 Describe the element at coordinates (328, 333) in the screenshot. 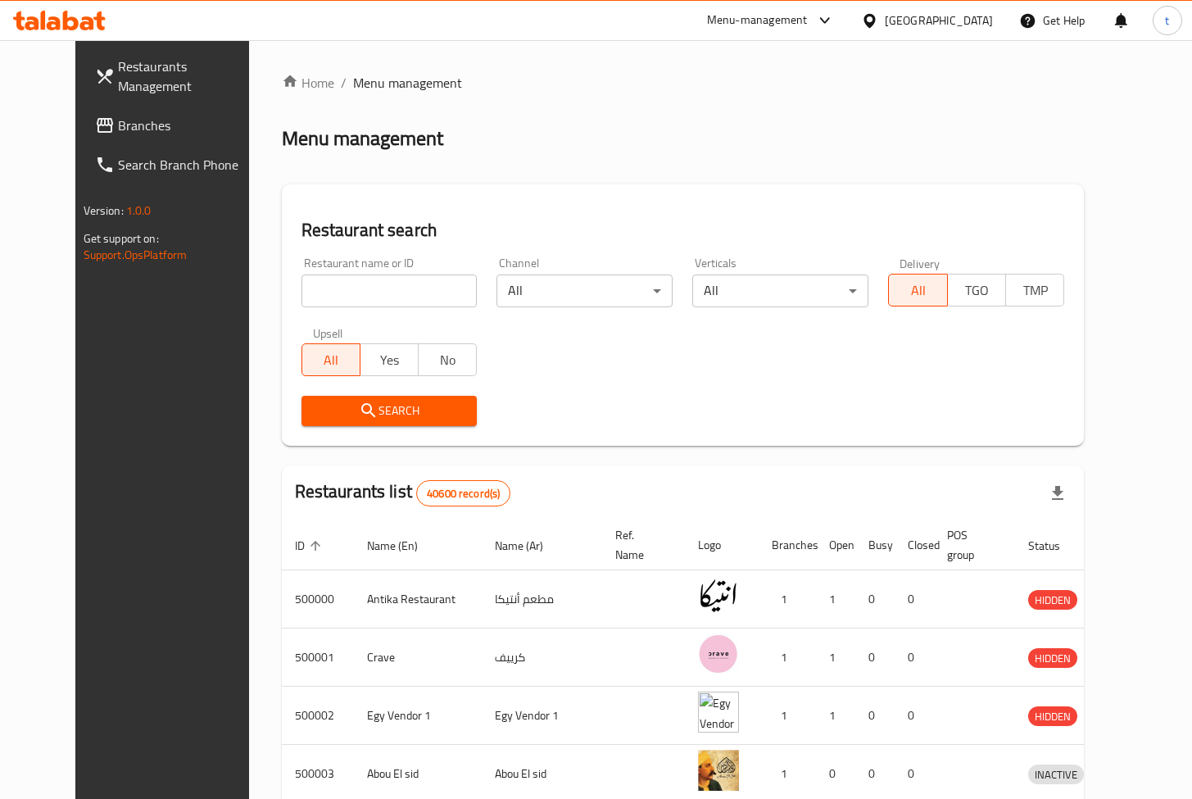

I see `label: Upsell` at that location.